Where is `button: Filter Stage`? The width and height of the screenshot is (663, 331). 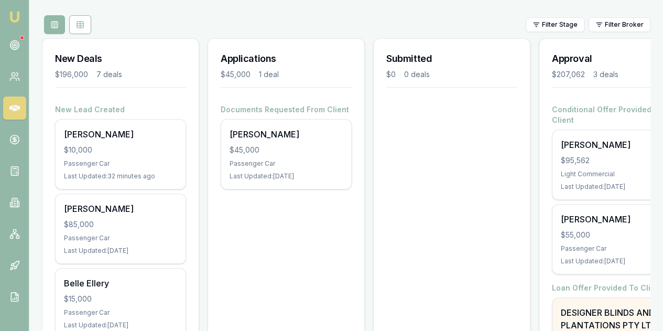
button: Filter Stage is located at coordinates (555, 25).